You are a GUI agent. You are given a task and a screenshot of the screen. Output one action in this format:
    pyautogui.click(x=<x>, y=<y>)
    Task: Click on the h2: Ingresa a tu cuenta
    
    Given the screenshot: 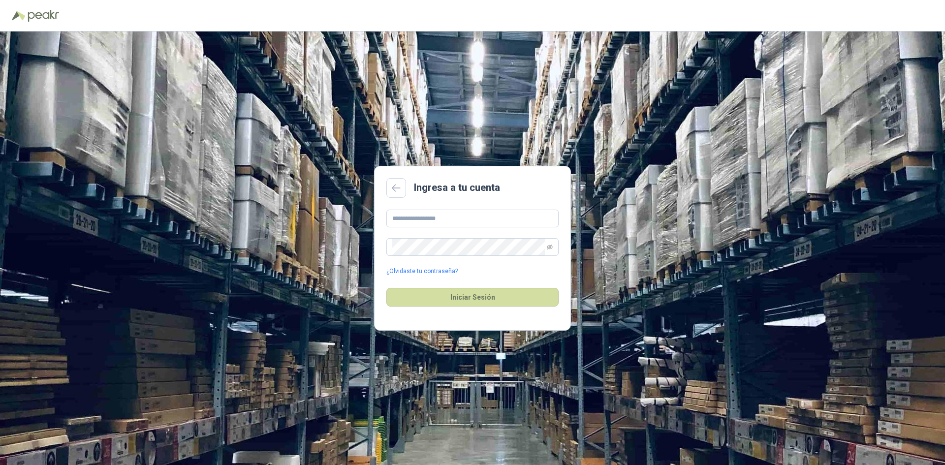 What is the action you would take?
    pyautogui.click(x=457, y=187)
    